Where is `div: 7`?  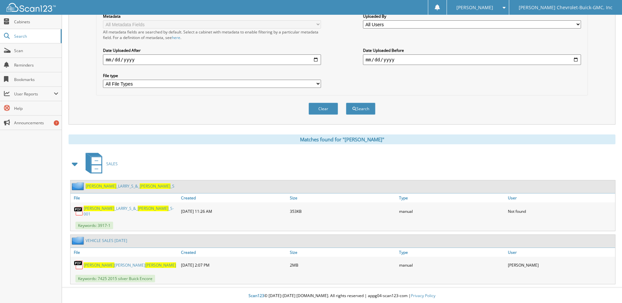 div: 7 is located at coordinates (56, 123).